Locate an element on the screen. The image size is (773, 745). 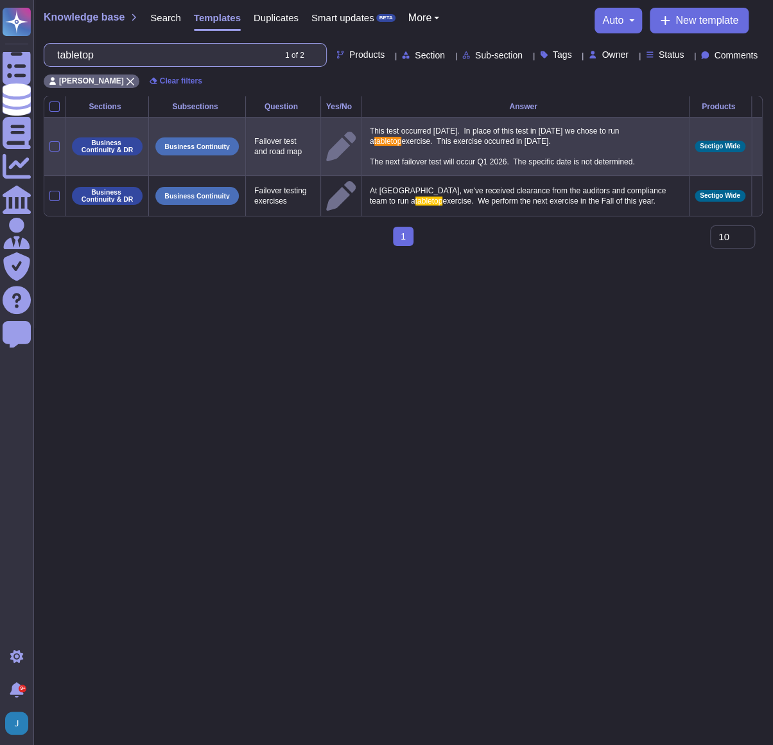
button: More is located at coordinates (424, 18).